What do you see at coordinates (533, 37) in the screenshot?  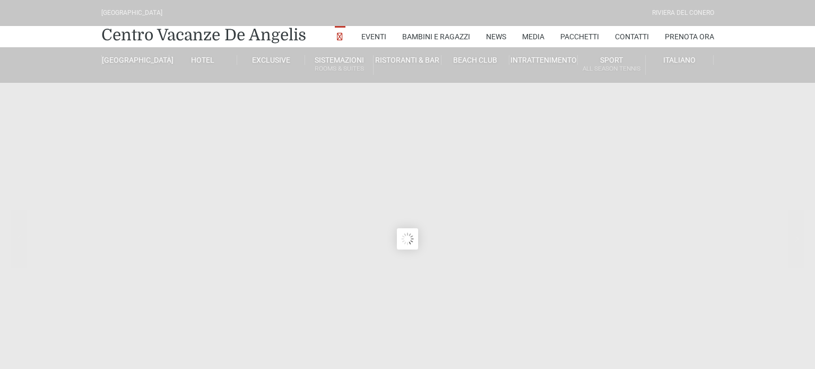 I see `a: Media` at bounding box center [533, 37].